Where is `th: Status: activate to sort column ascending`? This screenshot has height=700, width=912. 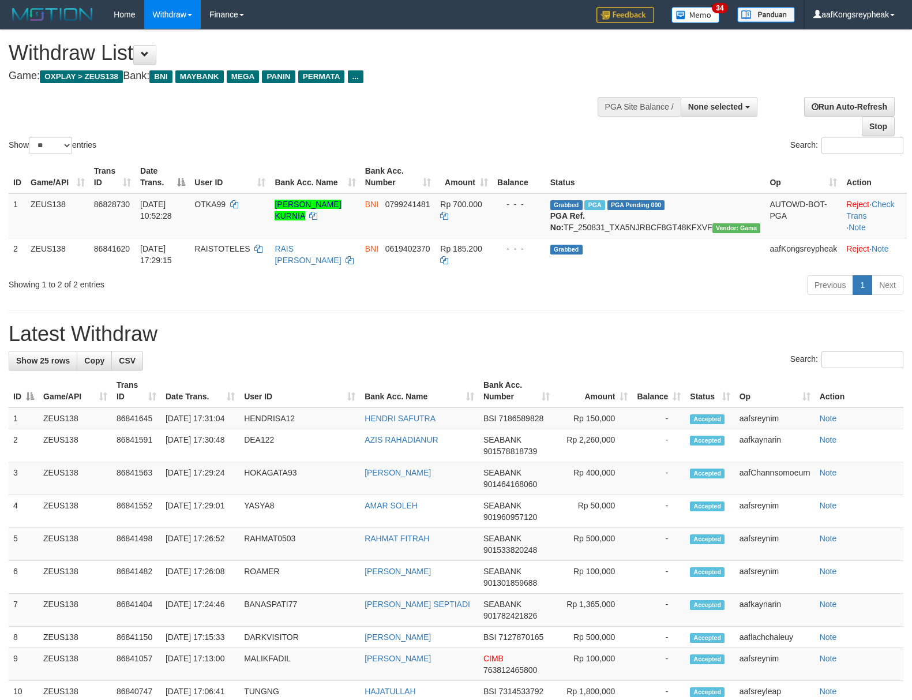
th: Status: activate to sort column ascending is located at coordinates (710, 391).